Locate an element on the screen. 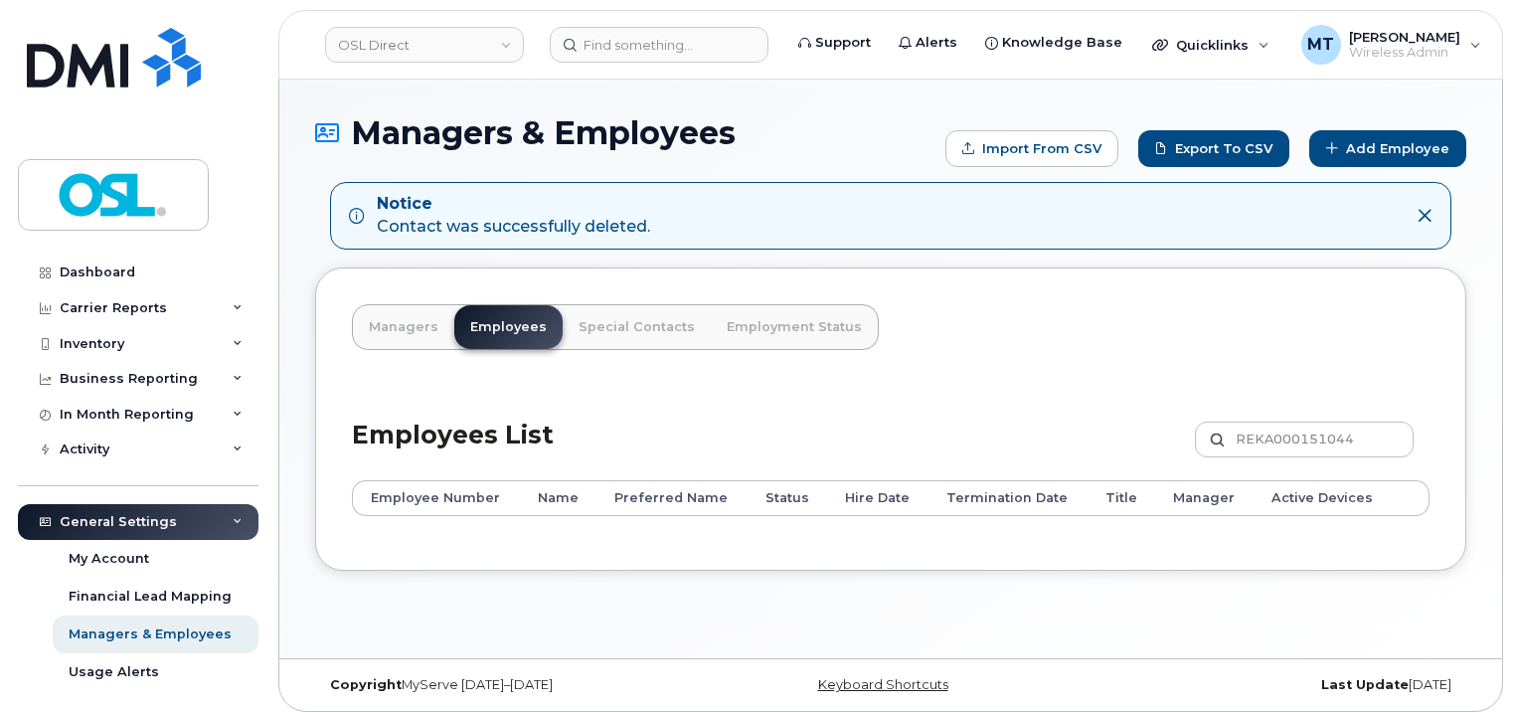  th: Hire Date is located at coordinates (878, 498).